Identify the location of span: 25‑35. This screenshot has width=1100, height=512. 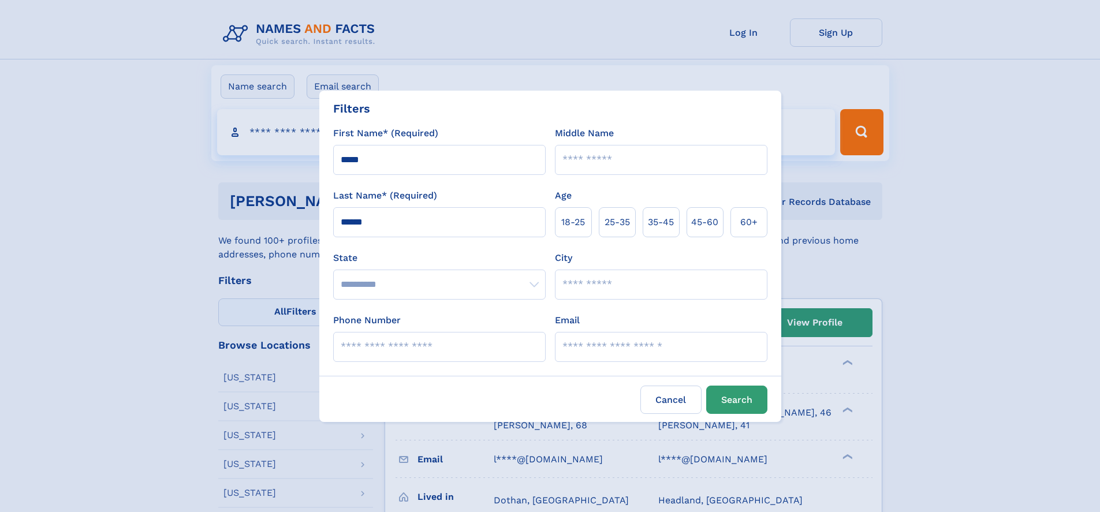
(617, 222).